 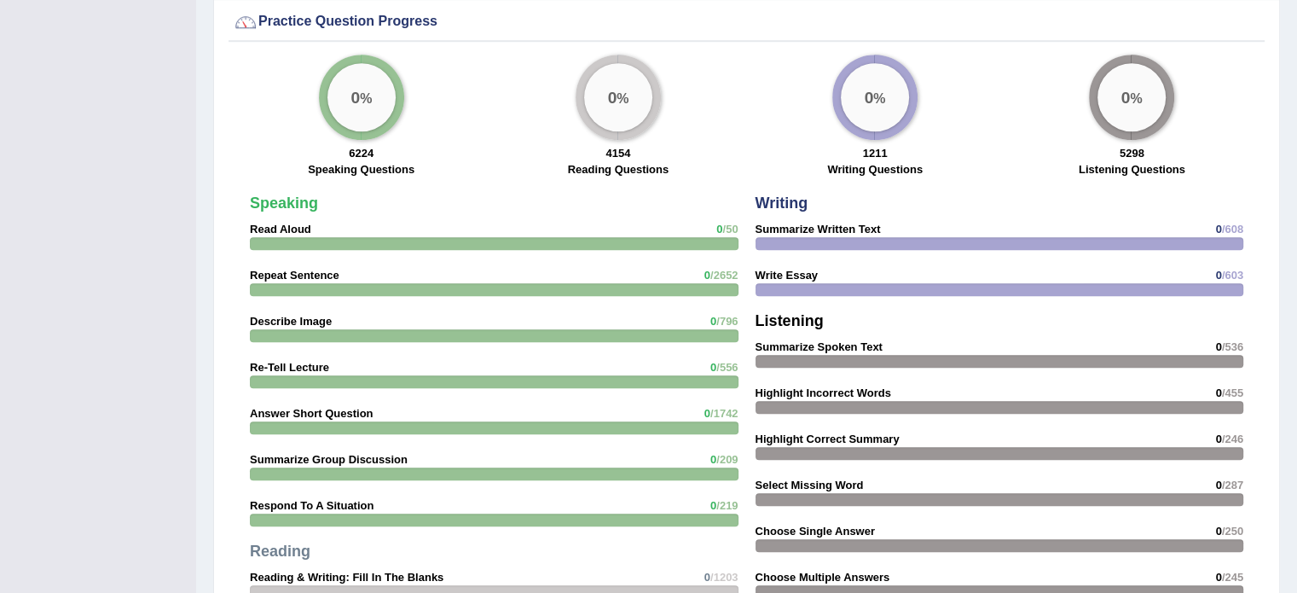 What do you see at coordinates (618, 169) in the screenshot?
I see `label: Reading Questions` at bounding box center [618, 169].